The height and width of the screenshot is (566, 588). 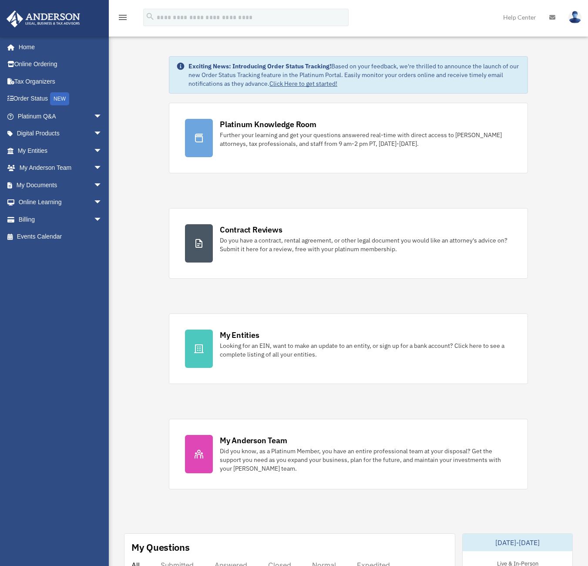 What do you see at coordinates (268, 124) in the screenshot?
I see `div: Platinum Knowledge Room` at bounding box center [268, 124].